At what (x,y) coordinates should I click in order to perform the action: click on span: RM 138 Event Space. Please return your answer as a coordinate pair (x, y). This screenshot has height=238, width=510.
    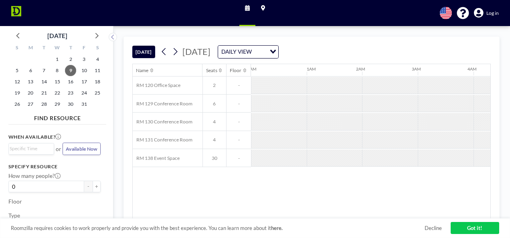
    Looking at the image, I should click on (156, 158).